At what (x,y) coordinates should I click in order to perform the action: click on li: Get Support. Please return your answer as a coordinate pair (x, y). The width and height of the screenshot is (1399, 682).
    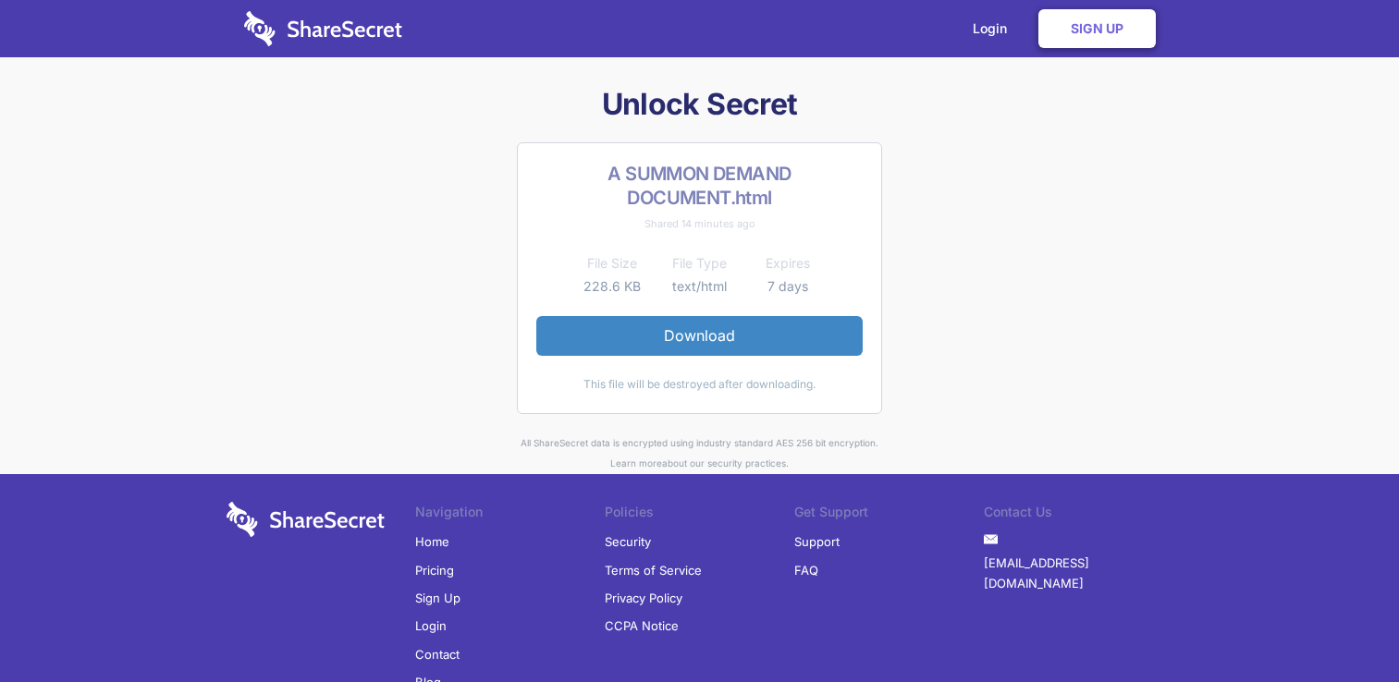
    Looking at the image, I should click on (889, 515).